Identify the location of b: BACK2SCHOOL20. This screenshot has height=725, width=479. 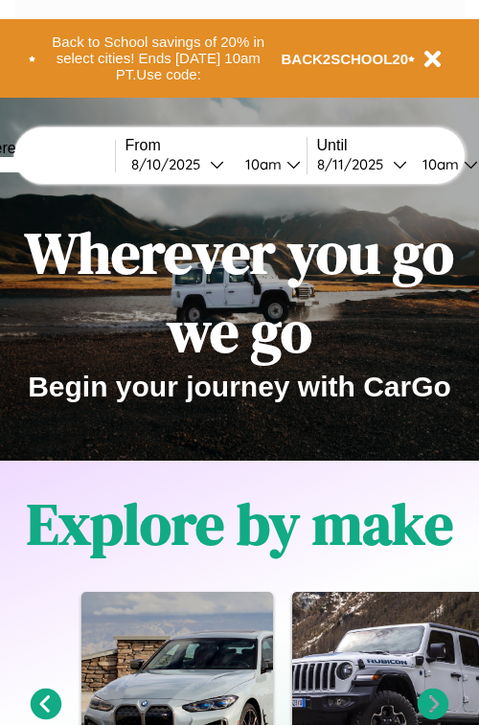
(345, 58).